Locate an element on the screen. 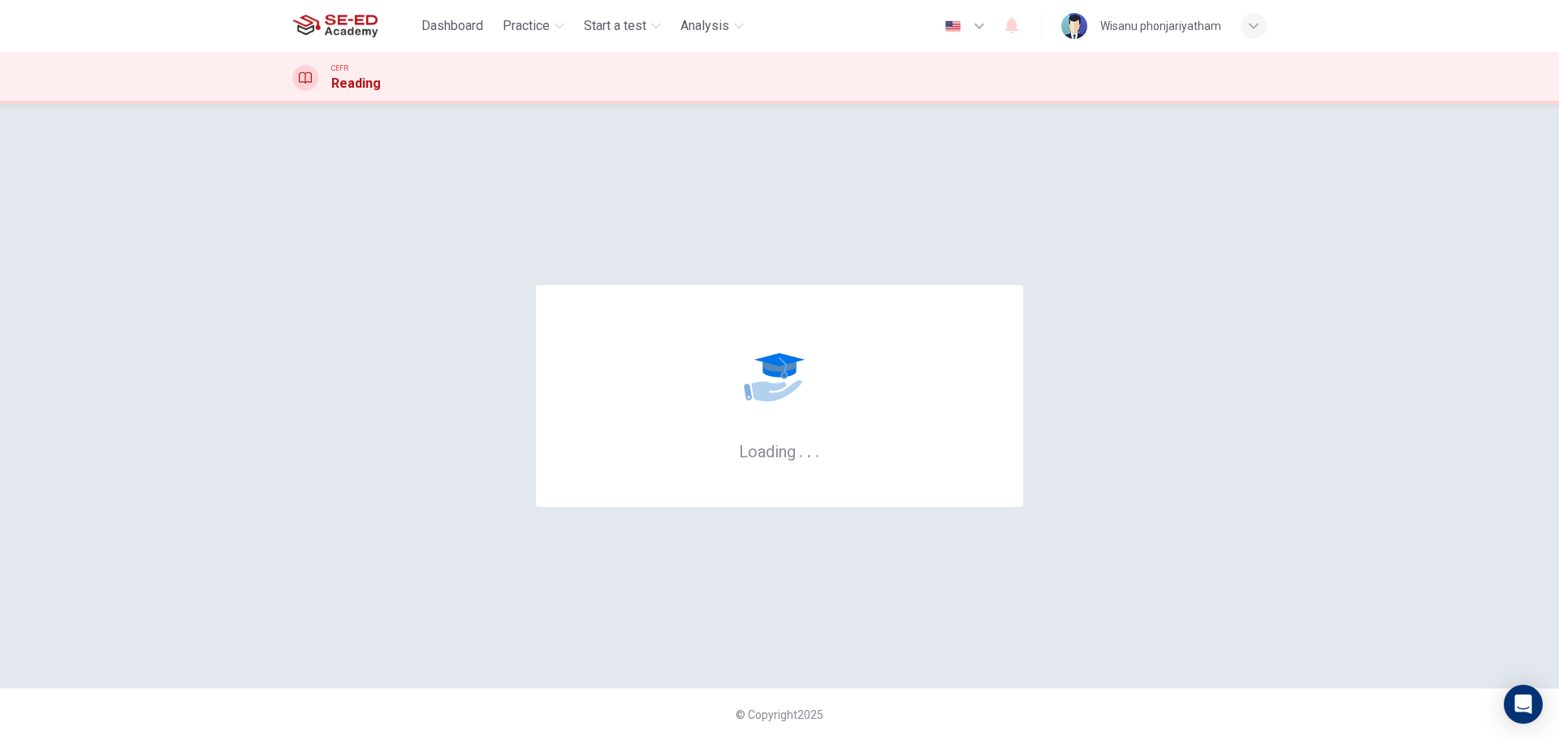 The image size is (1559, 740). span: Practice is located at coordinates (526, 26).